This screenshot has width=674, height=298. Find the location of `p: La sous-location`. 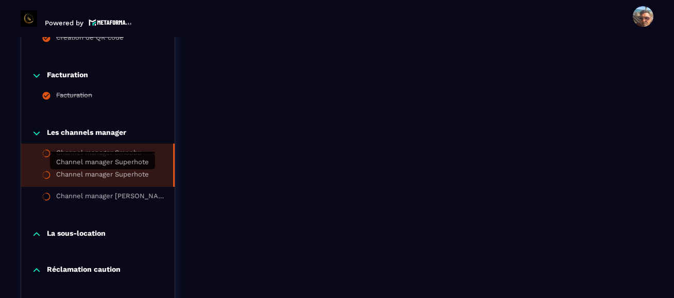

p: La sous-location is located at coordinates (76, 235).